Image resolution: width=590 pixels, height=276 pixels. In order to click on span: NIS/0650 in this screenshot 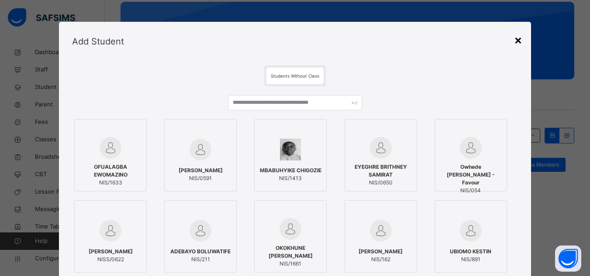, I will do `click(381, 183)`.